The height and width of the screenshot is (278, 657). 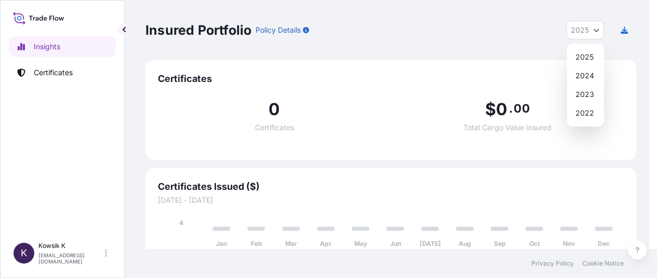 What do you see at coordinates (585, 85) in the screenshot?
I see `div: Year Selector` at bounding box center [585, 85].